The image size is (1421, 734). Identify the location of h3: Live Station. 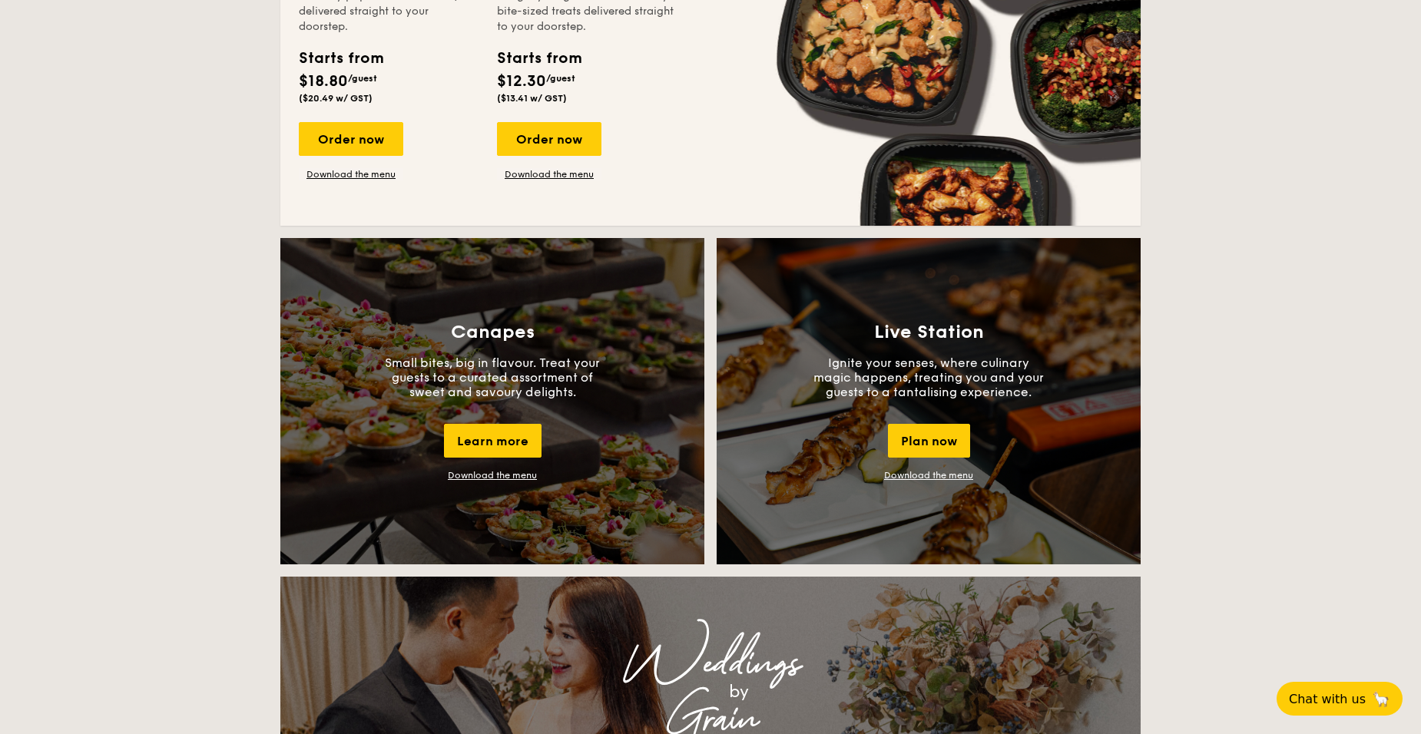
(929, 333).